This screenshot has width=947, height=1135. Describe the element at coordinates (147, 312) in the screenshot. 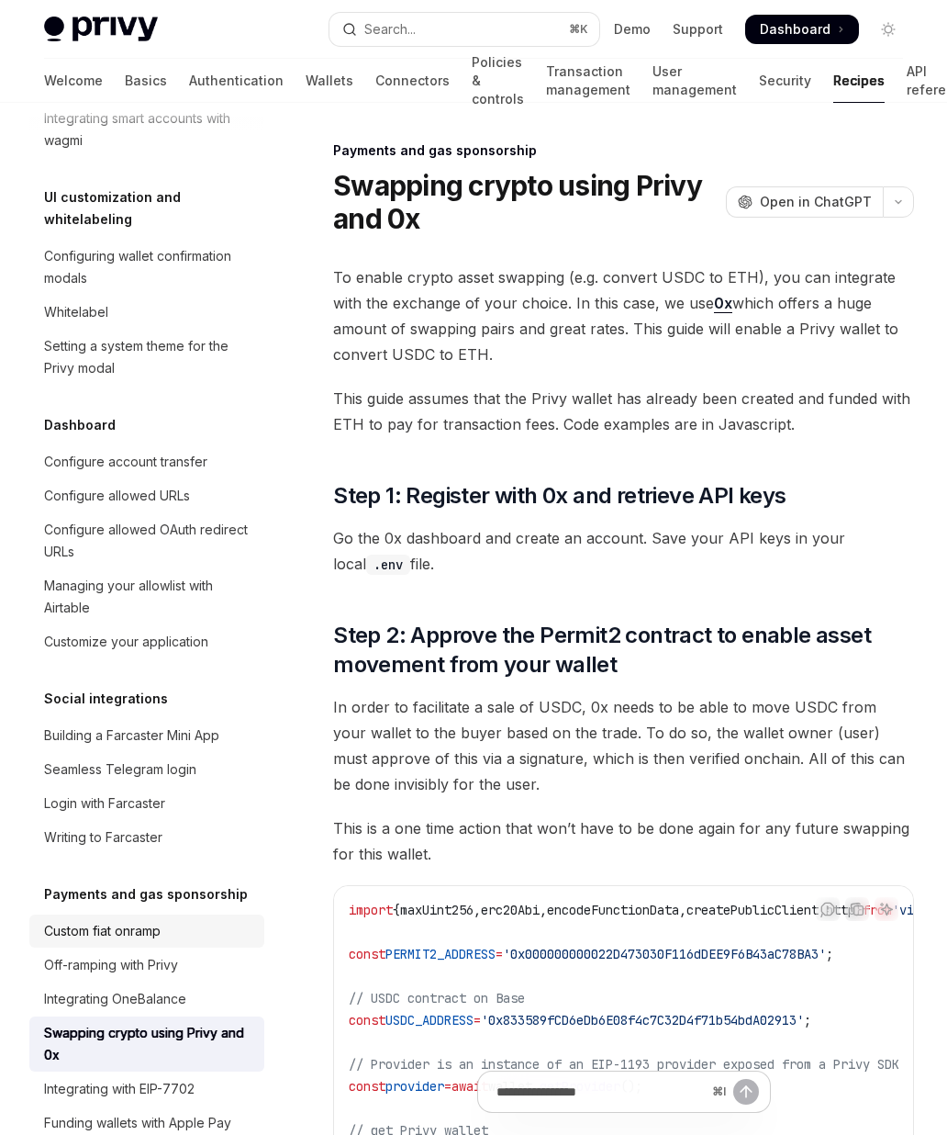

I see `a: Whitelabel` at that location.